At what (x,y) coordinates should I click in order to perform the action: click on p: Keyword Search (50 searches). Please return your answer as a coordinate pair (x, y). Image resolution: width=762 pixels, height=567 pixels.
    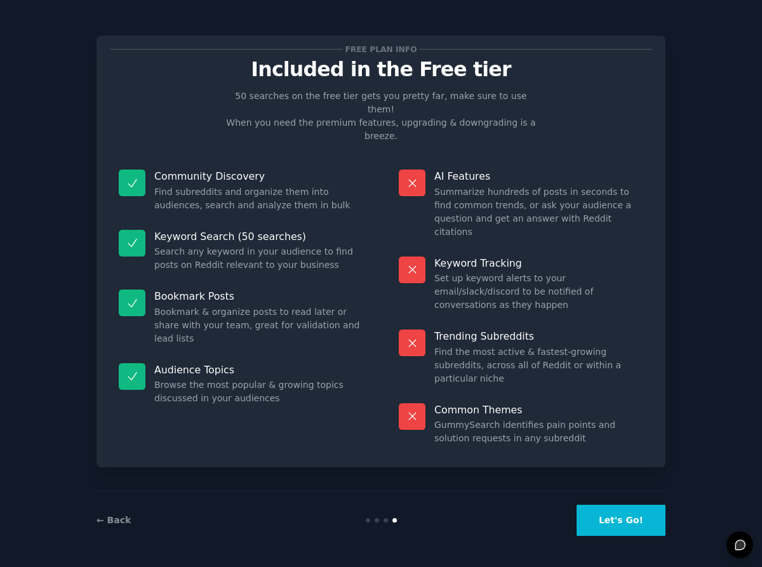
    Looking at the image, I should click on (259, 236).